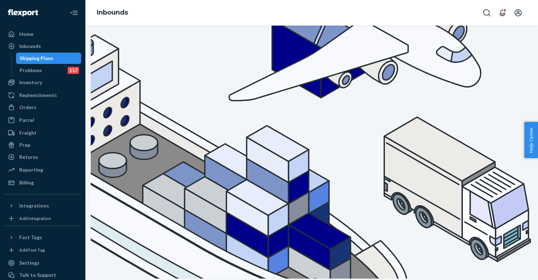  I want to click on div: Billing, so click(26, 183).